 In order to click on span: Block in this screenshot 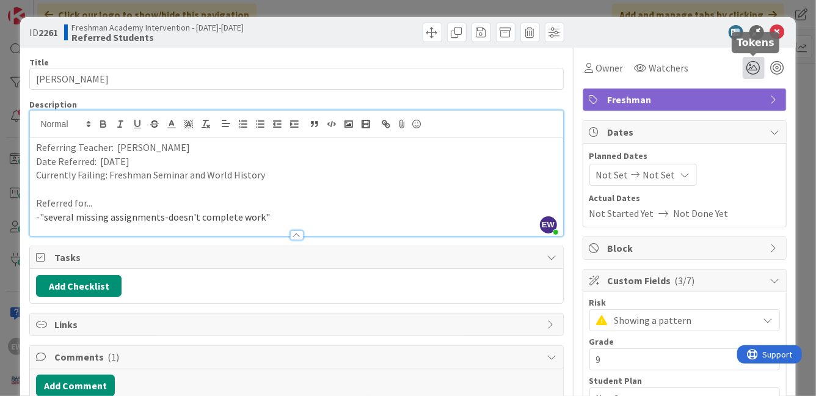, I will do `click(686, 248)`.